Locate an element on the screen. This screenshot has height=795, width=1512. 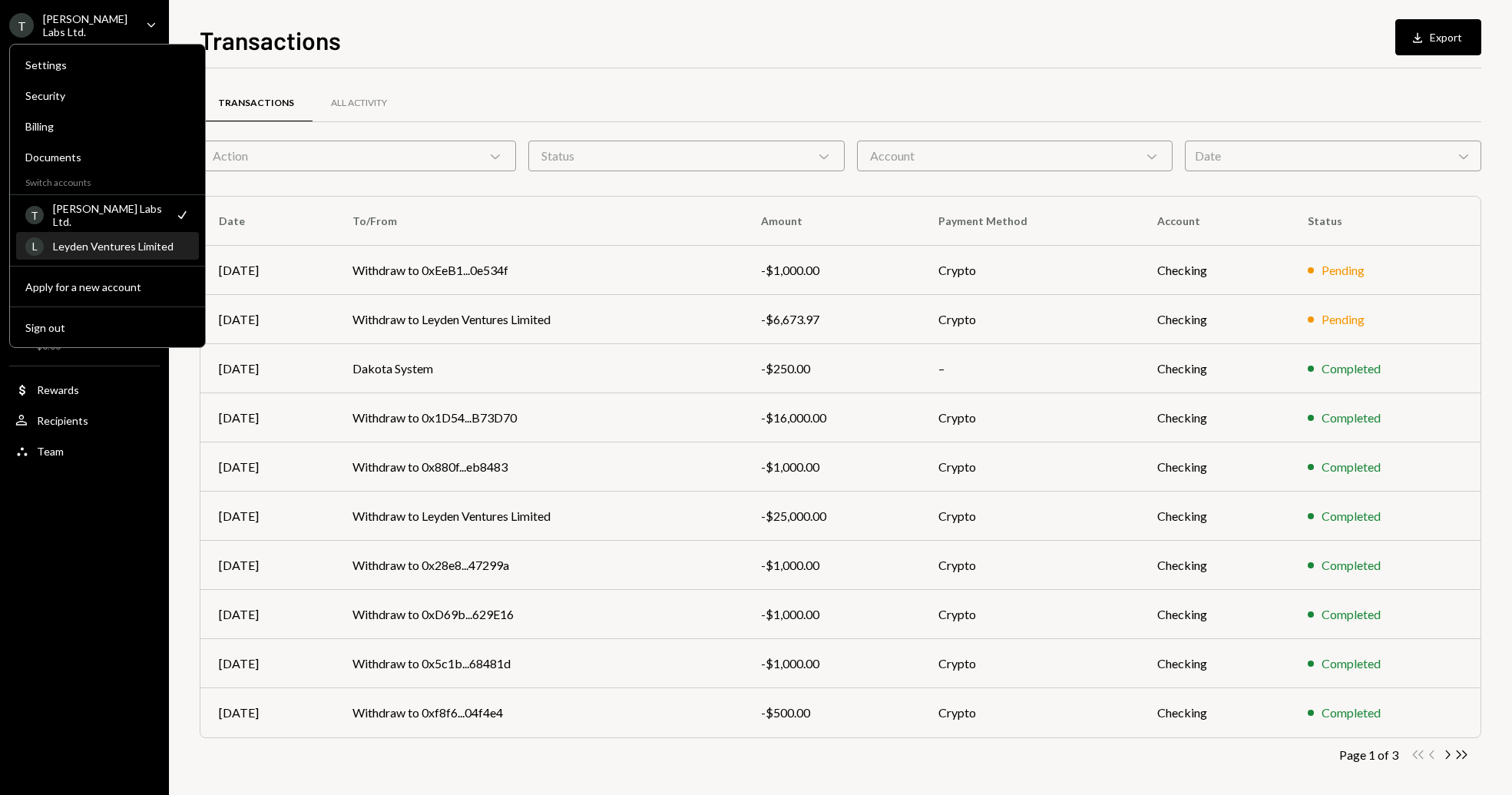
div: Sign out is located at coordinates (108, 328).